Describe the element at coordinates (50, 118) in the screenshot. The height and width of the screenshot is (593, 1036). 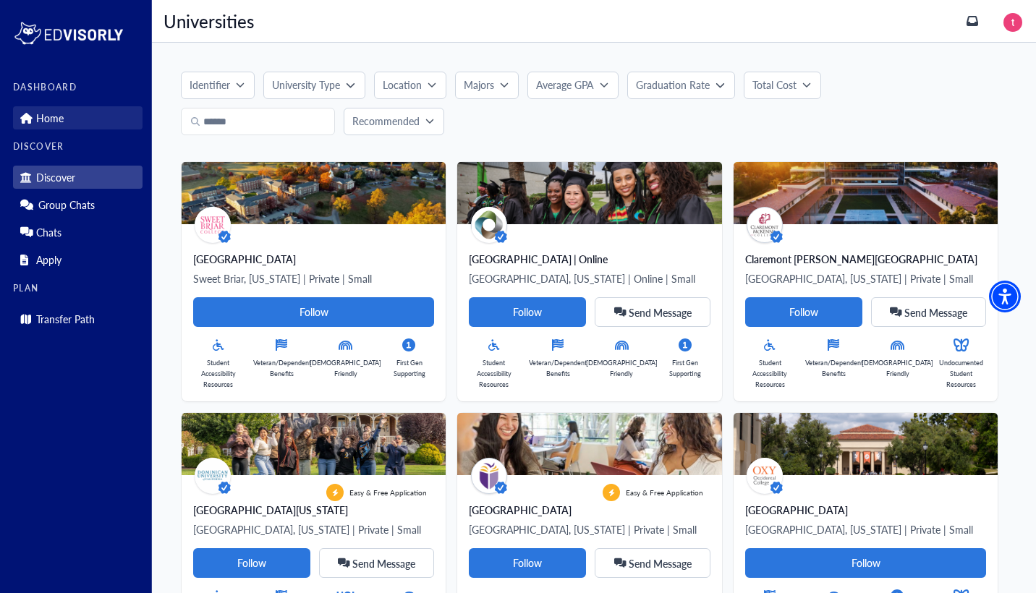
I see `p: Home` at that location.